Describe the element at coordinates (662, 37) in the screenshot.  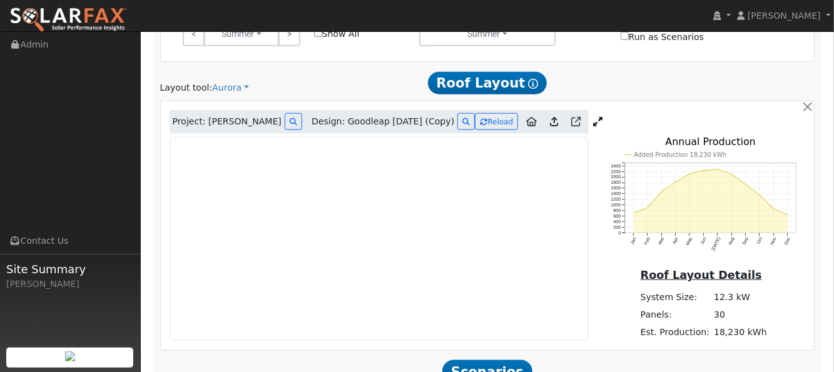
I see `label: Run as Scenarios` at that location.